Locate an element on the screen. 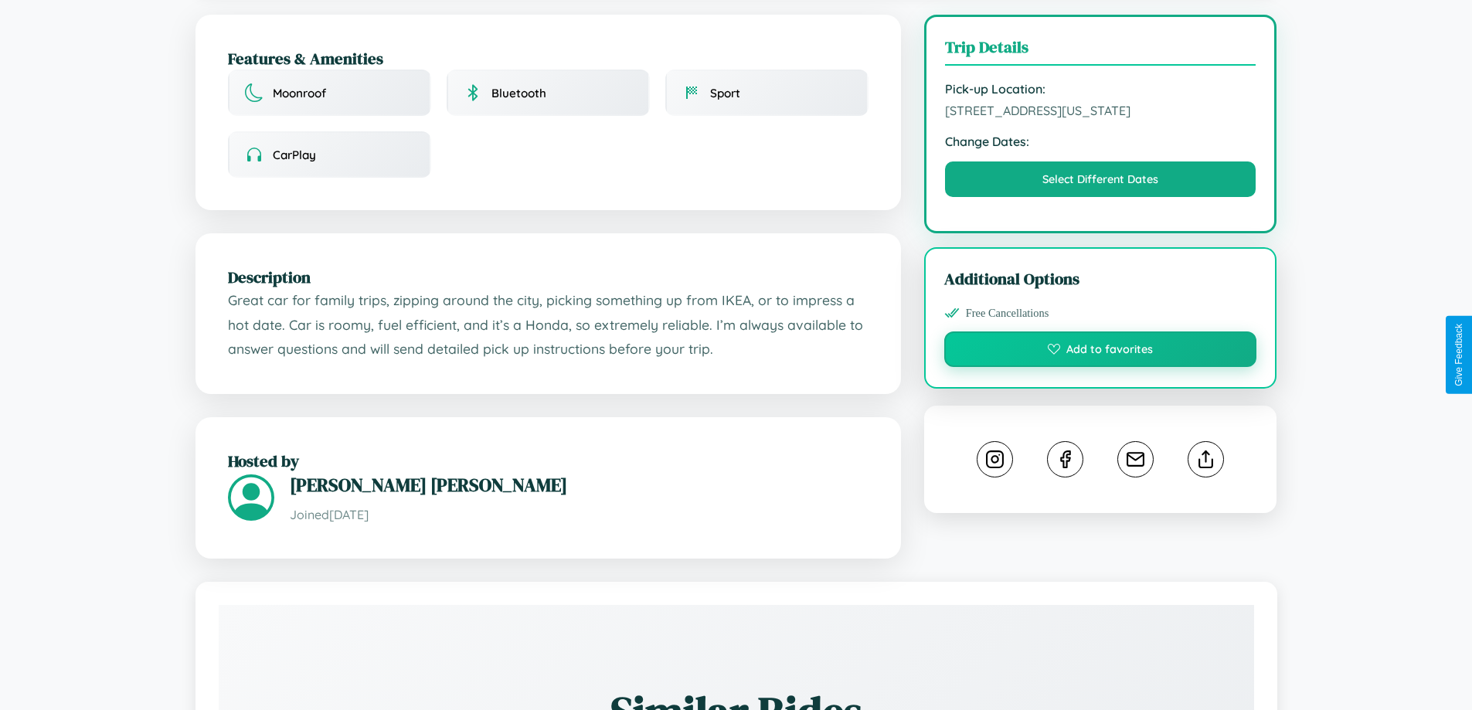  h2: Description is located at coordinates (548, 277).